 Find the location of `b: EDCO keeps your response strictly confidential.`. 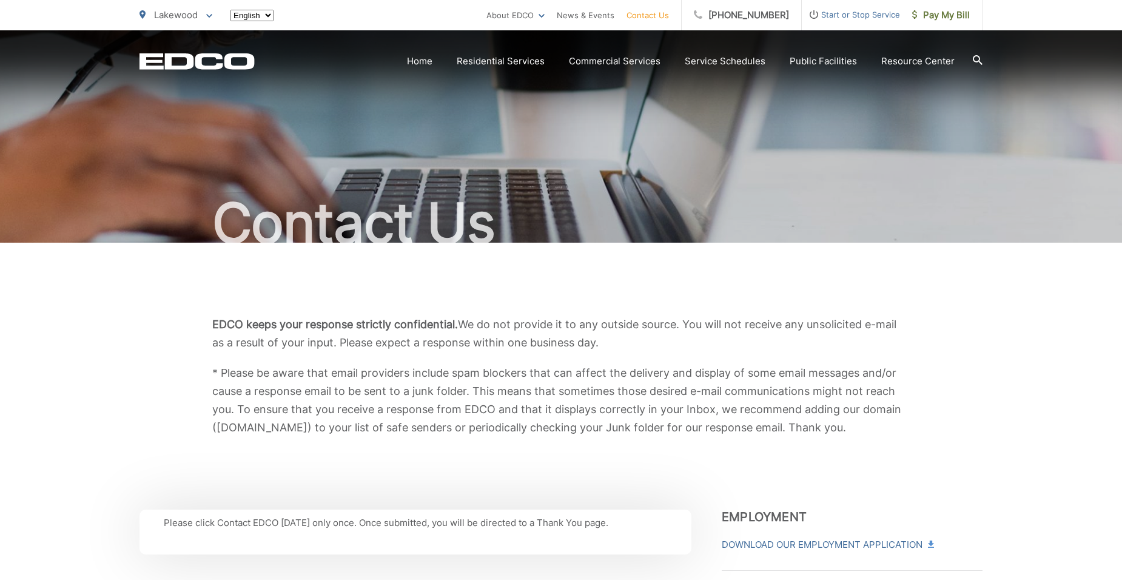

b: EDCO keeps your response strictly confidential. is located at coordinates (335, 324).